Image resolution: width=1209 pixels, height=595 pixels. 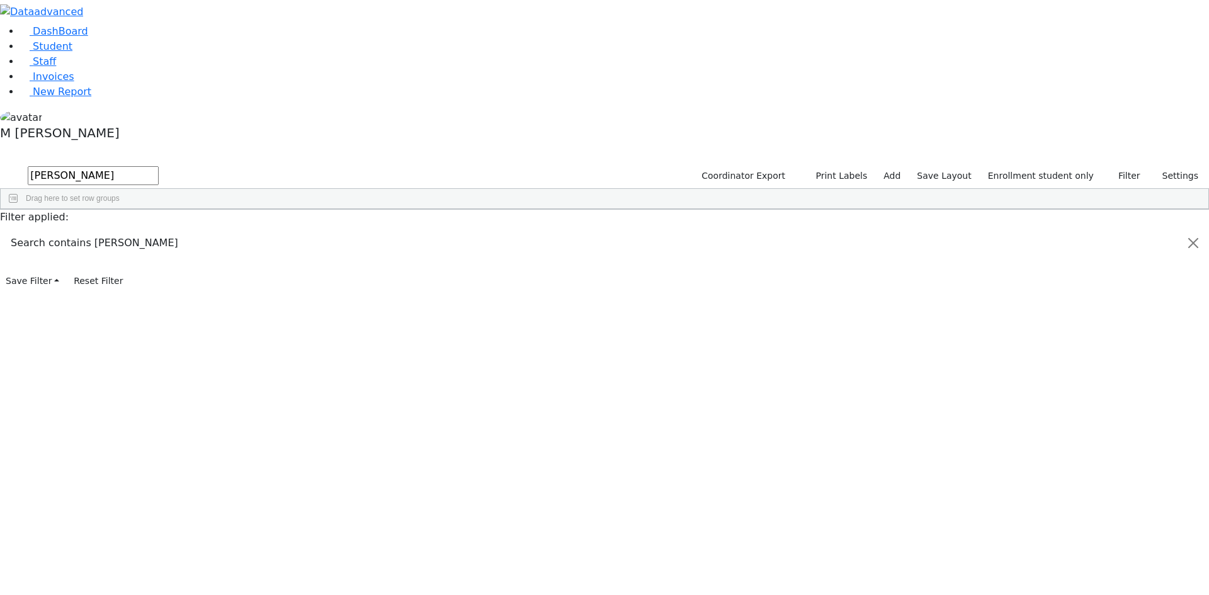 I want to click on button: Coordinator Export, so click(x=742, y=176).